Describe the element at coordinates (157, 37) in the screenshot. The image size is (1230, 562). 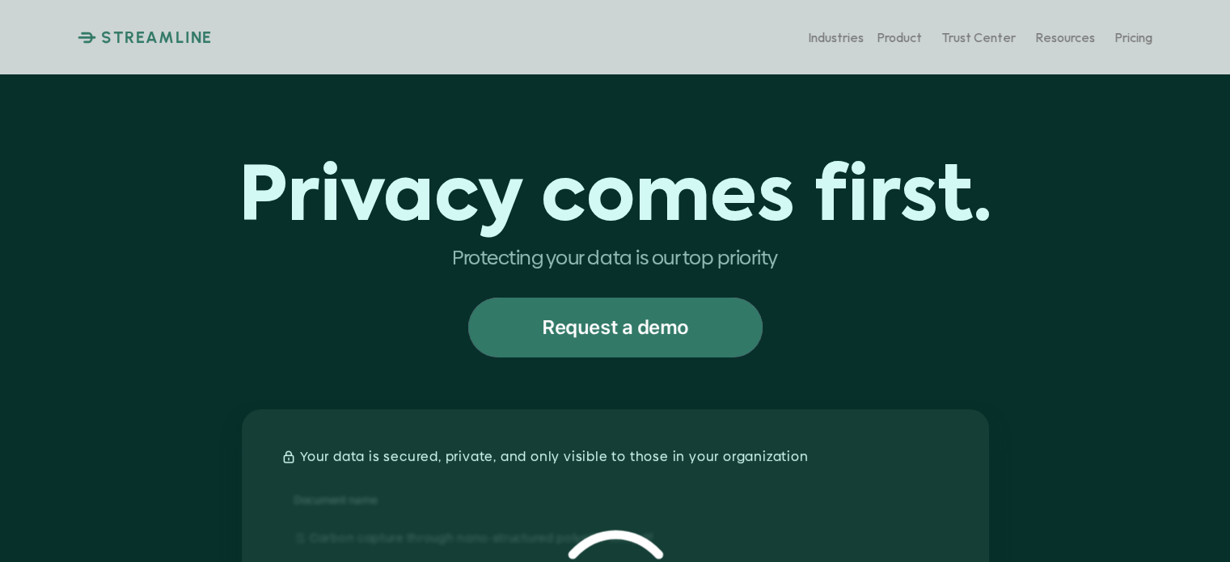
I see `p: STREAMLINE` at that location.